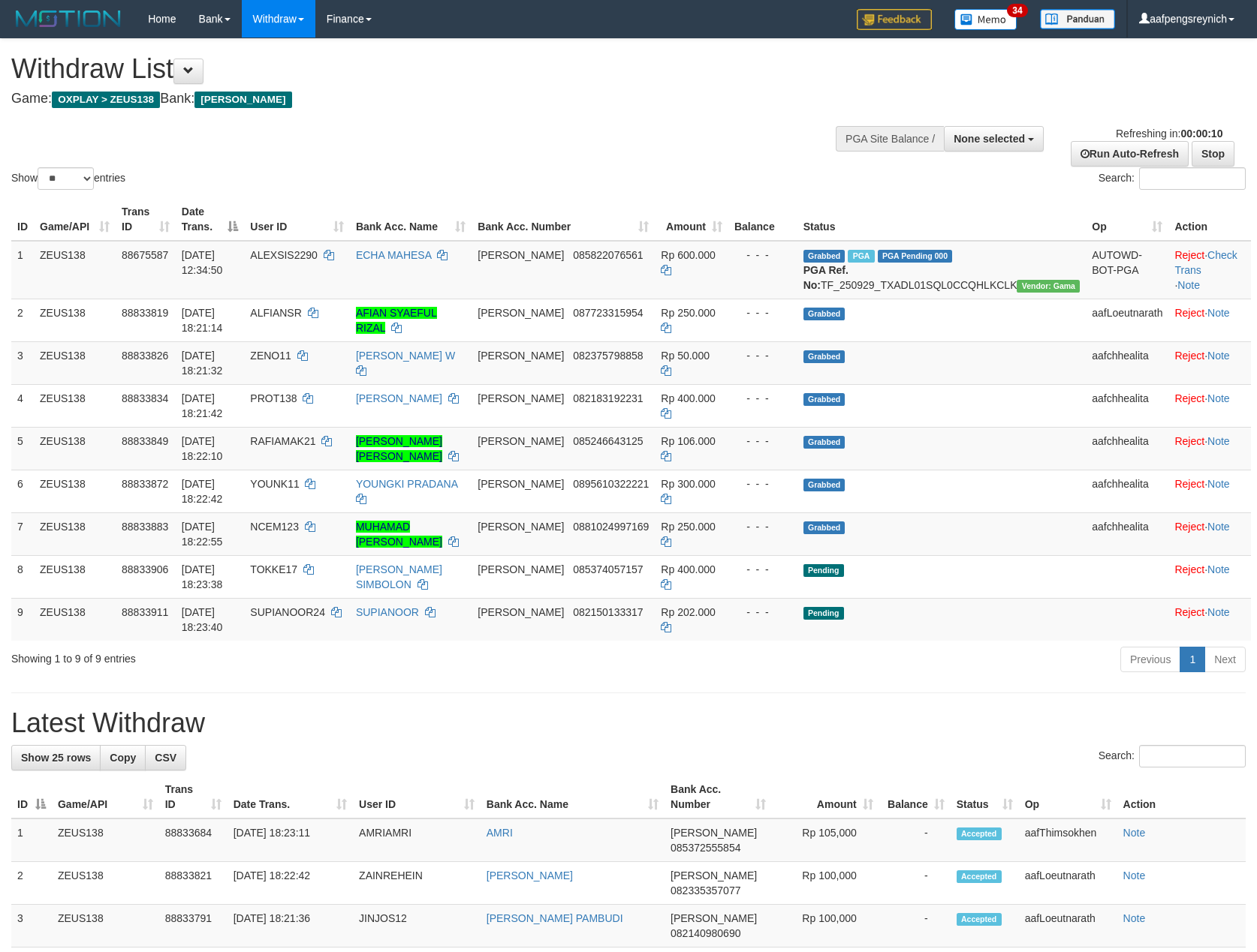 This screenshot has height=952, width=1257. What do you see at coordinates (1068, 926) in the screenshot?
I see `td: aafLoeutnarath` at bounding box center [1068, 926].